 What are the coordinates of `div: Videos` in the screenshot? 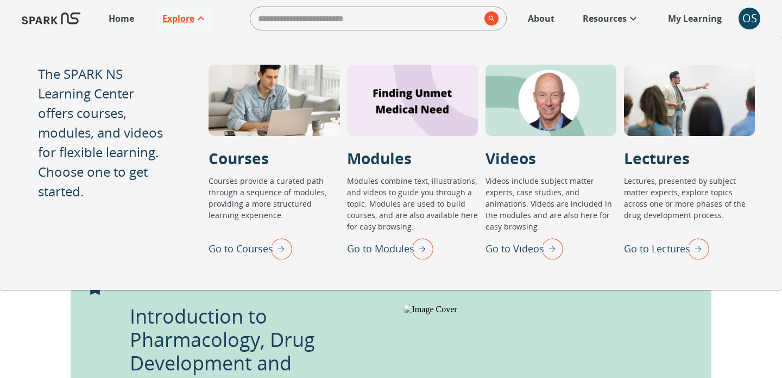 It's located at (551, 100).